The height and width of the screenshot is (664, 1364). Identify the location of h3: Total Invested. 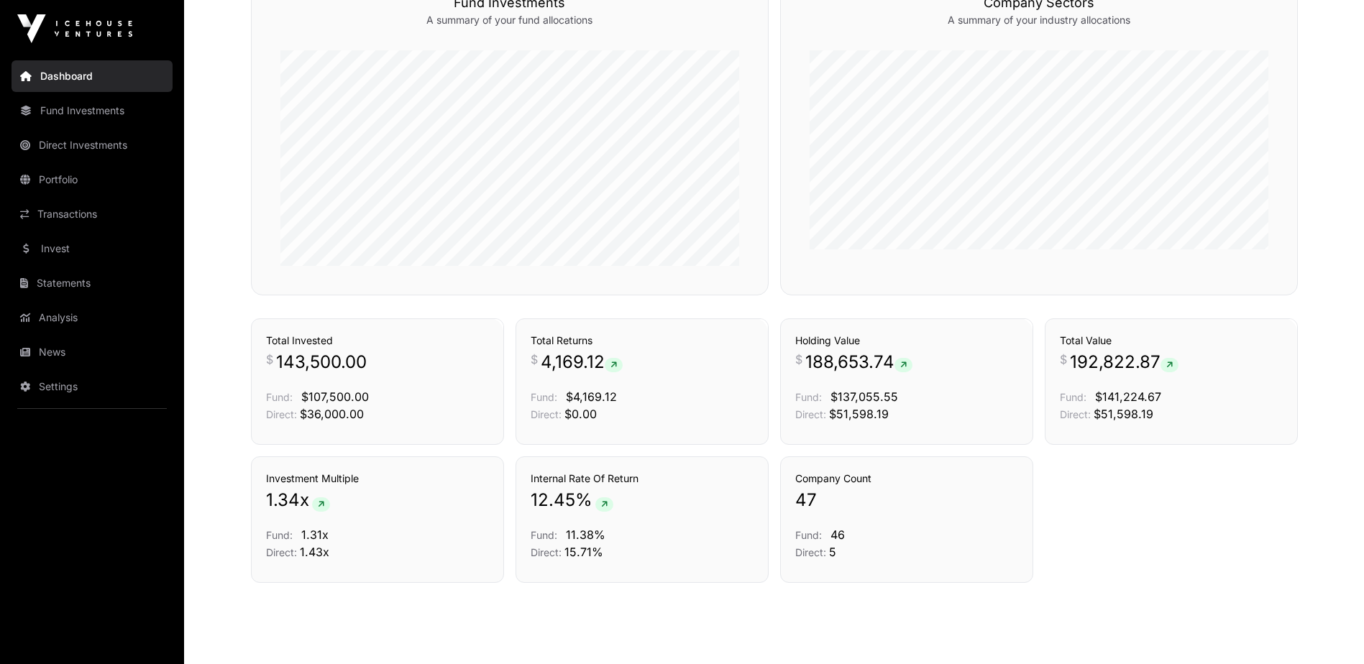
(377, 341).